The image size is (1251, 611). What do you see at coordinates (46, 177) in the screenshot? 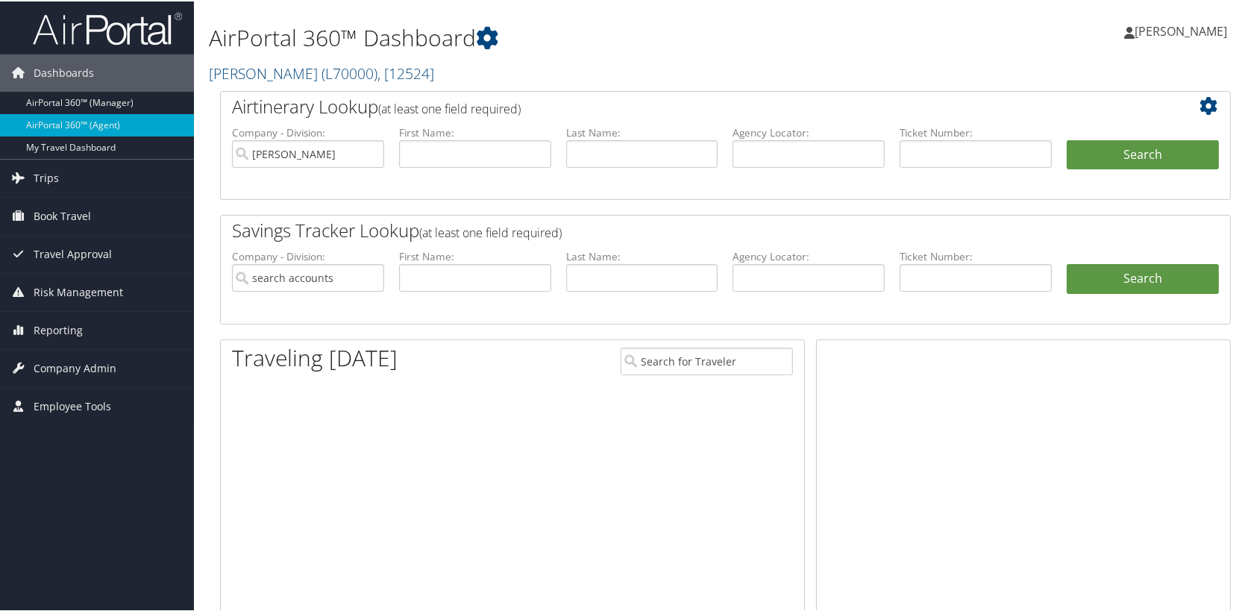
I see `span: Trips` at bounding box center [46, 177].